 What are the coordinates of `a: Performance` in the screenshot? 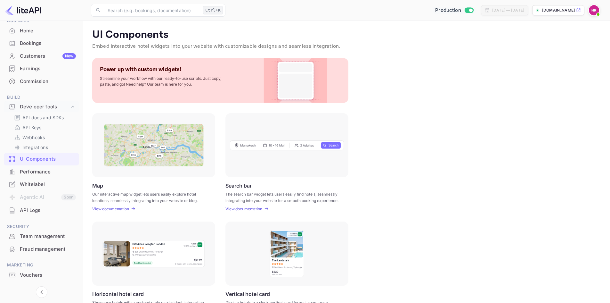 It's located at (41, 171).